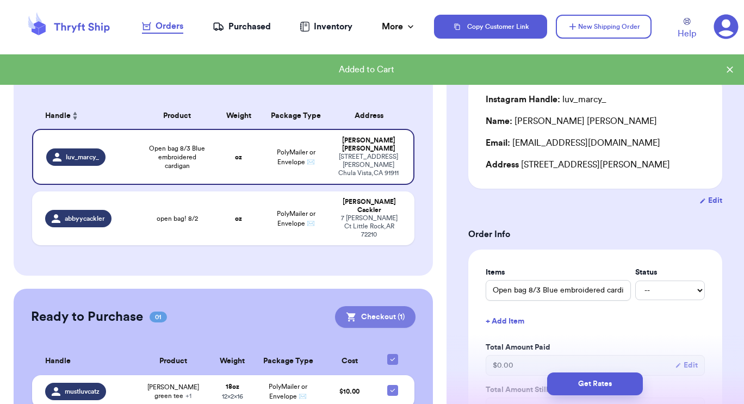 The height and width of the screenshot is (404, 744). Describe the element at coordinates (595, 348) in the screenshot. I see `label: Total Amount Paid` at that location.